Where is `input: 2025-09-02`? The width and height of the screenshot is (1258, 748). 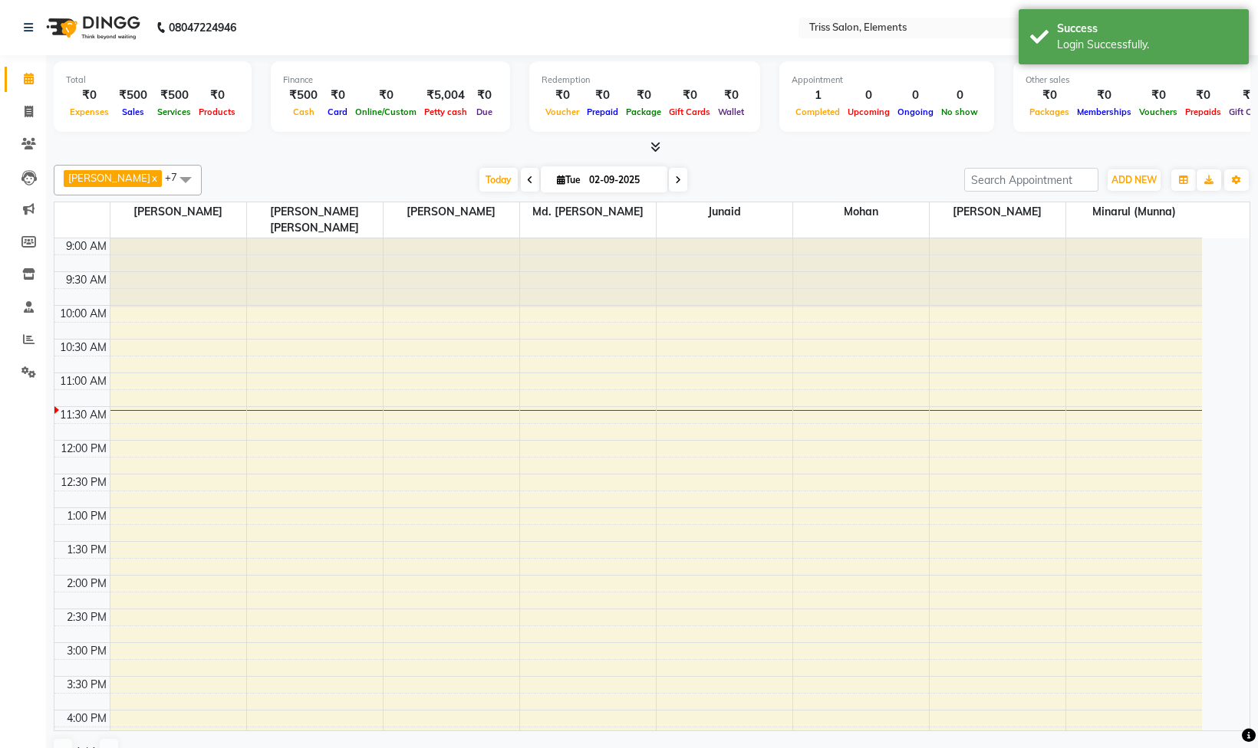
input: 2025-09-02 is located at coordinates (623, 180).